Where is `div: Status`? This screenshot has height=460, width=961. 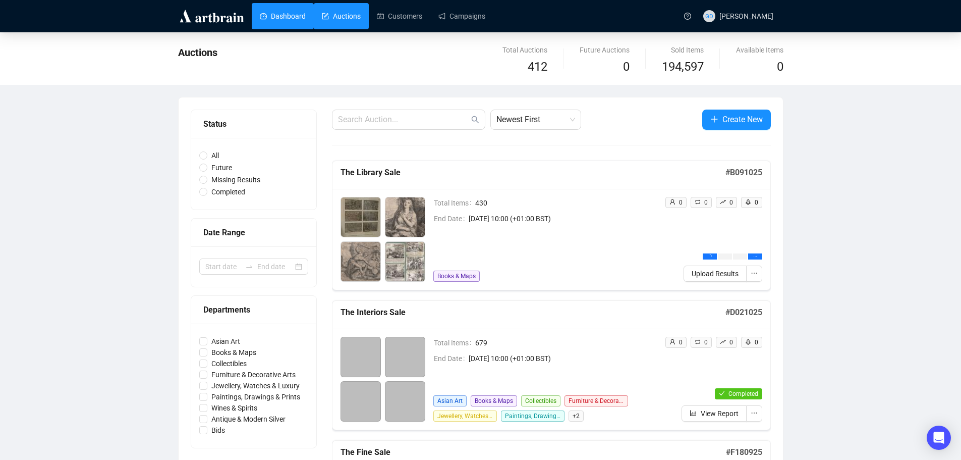
div: Status is located at coordinates (254, 124).